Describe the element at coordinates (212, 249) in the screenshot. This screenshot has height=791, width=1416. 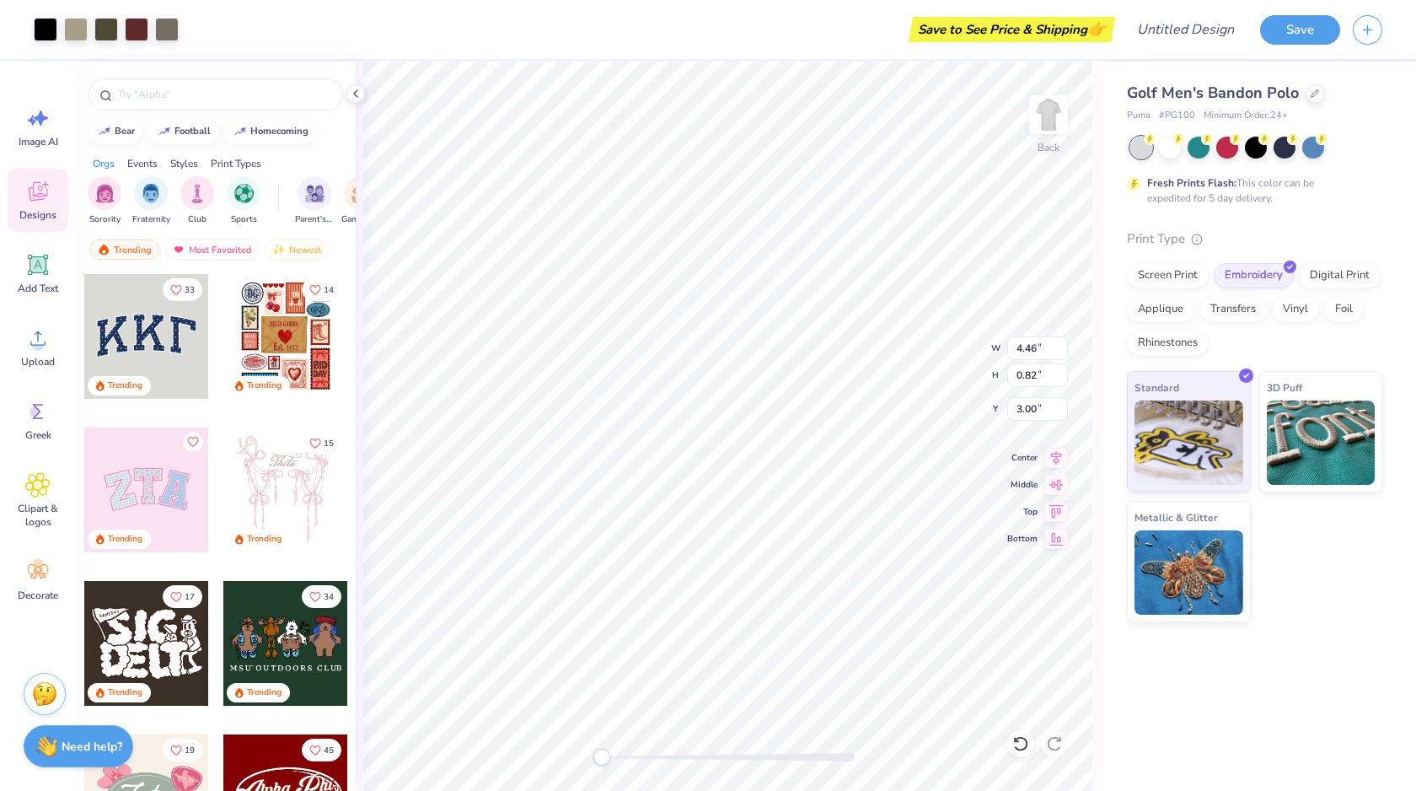
I see `div: Most Favorited` at that location.